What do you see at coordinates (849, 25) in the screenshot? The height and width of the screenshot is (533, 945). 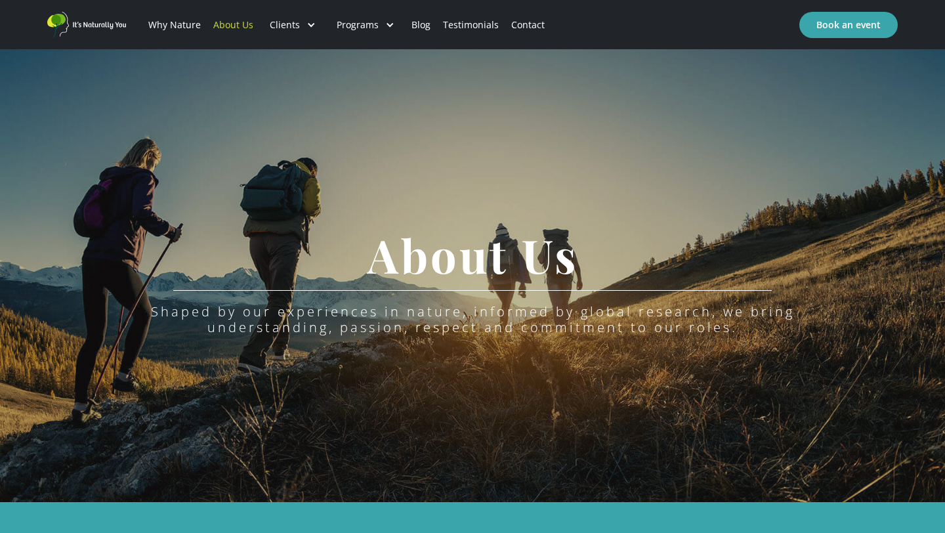 I see `a: Book an event` at bounding box center [849, 25].